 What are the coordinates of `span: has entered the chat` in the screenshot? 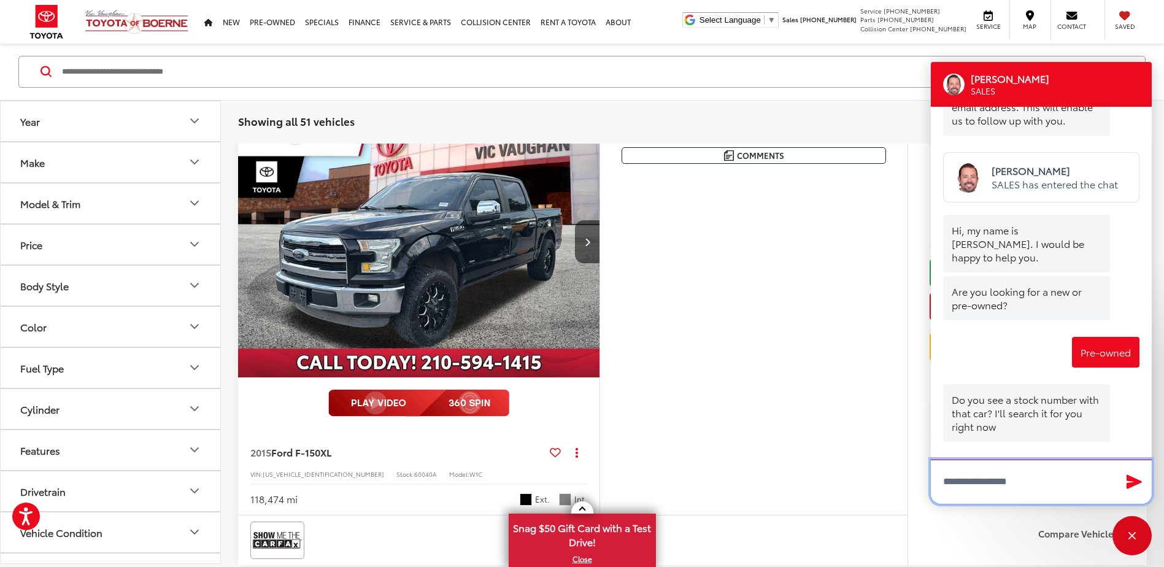 It's located at (1070, 184).